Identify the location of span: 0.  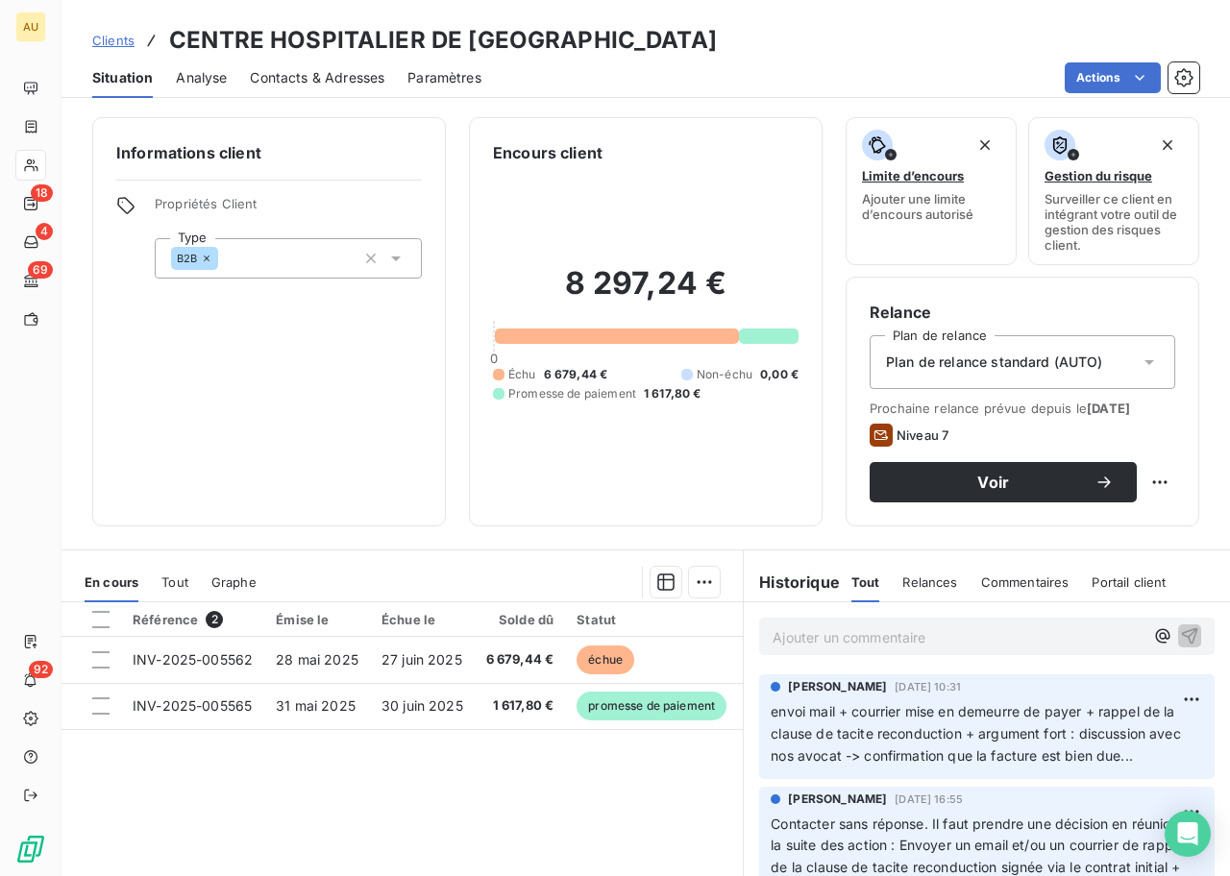
(494, 358).